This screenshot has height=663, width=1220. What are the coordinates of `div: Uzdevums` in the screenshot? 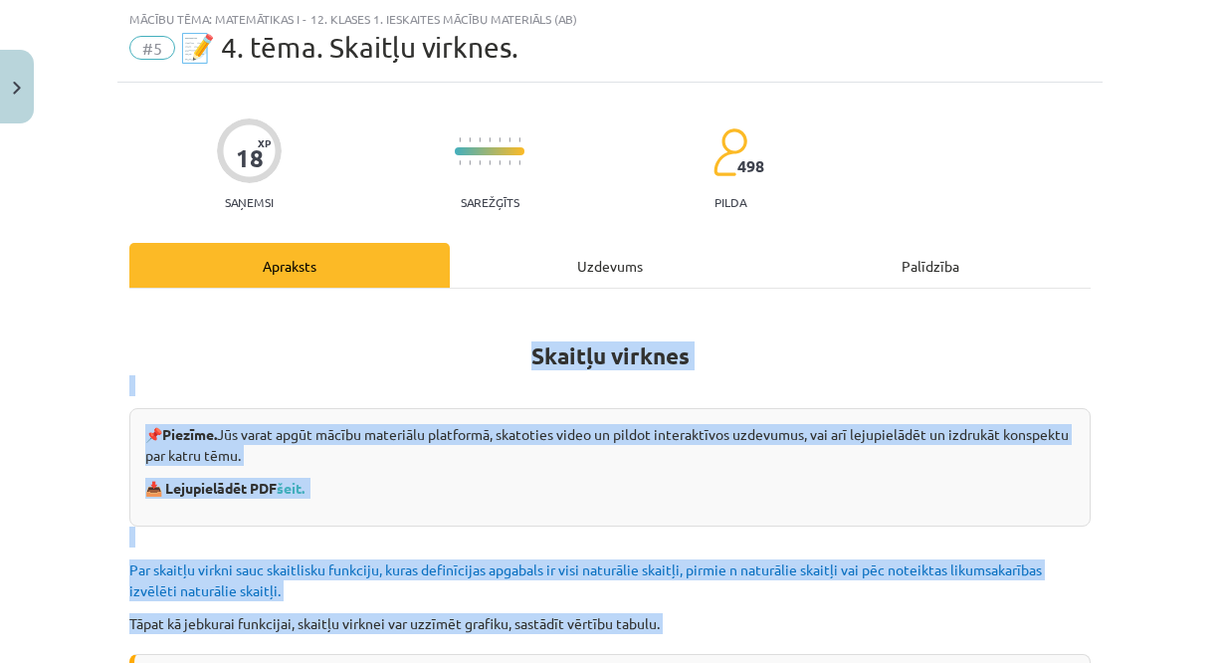 It's located at (610, 265).